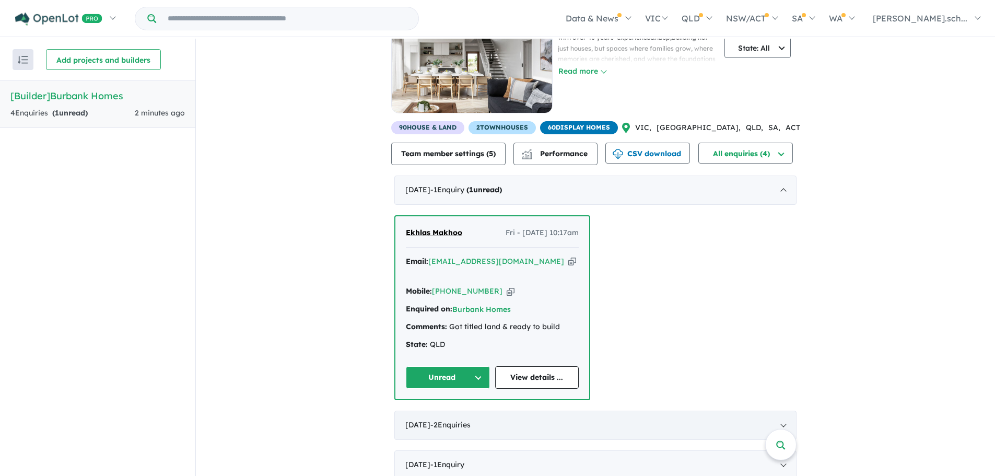  Describe the element at coordinates (492, 327) in the screenshot. I see `div: Got titled land & ready to build` at that location.